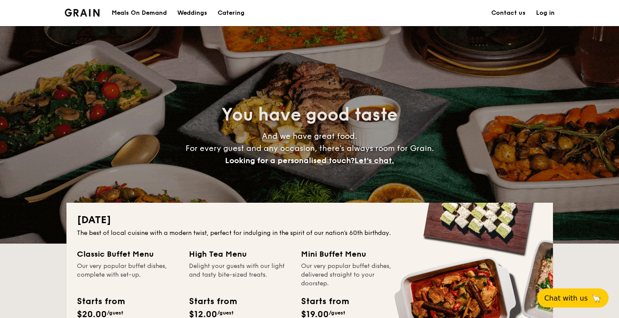  What do you see at coordinates (128, 254) in the screenshot?
I see `div: Classic Buffet Menu` at bounding box center [128, 254].